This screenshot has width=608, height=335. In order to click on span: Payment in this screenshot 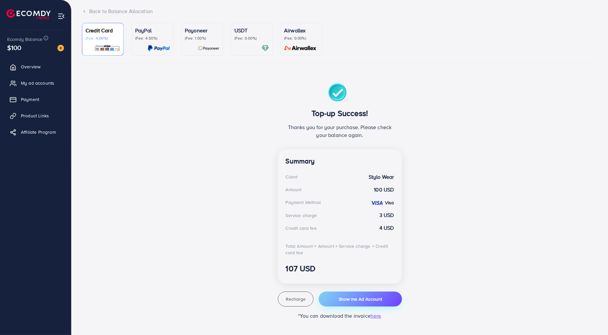, I will do `click(30, 99)`.